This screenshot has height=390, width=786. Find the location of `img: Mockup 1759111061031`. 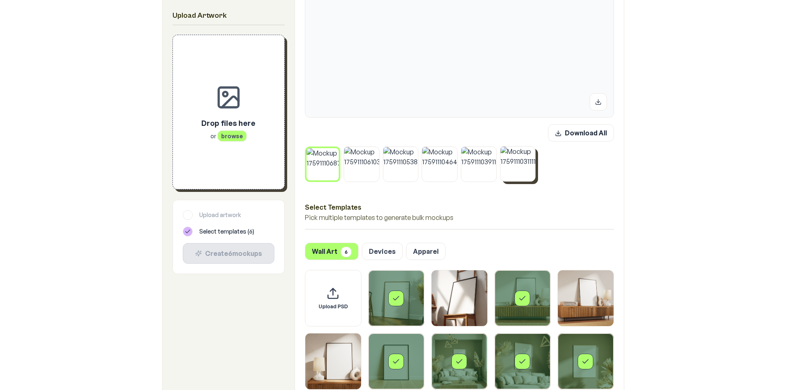

img: Mockup 1759111061031 is located at coordinates (362, 164).